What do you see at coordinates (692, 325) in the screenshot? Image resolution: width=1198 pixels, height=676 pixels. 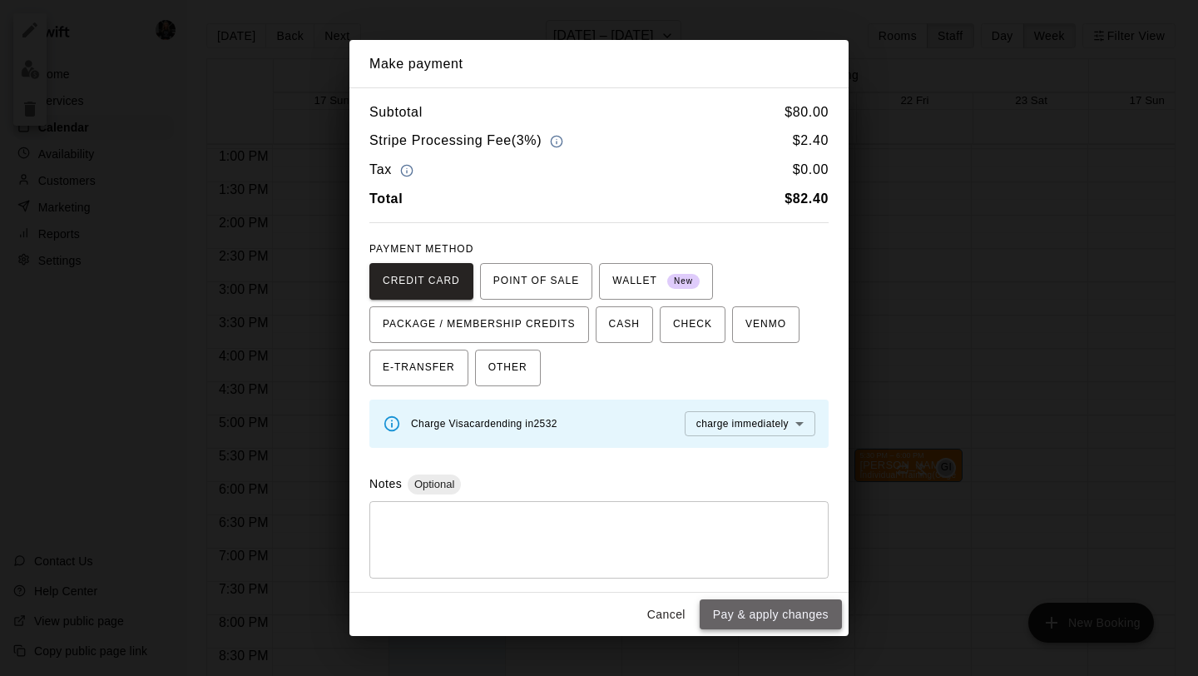 I see `button: CHECK` at bounding box center [692, 325].